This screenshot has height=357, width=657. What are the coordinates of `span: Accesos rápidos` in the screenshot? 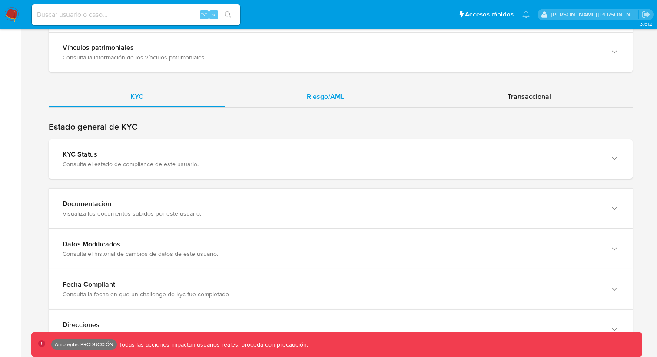 It's located at (489, 14).